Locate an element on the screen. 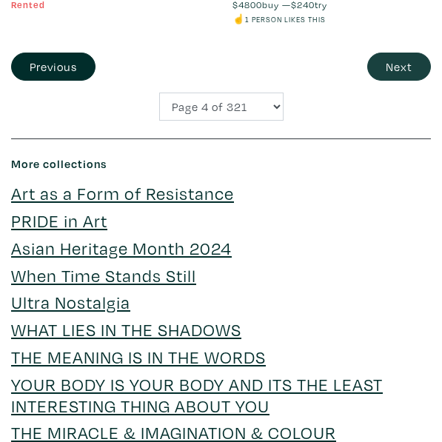  a: THE MEANING IS IN THE WORDS is located at coordinates (138, 356).